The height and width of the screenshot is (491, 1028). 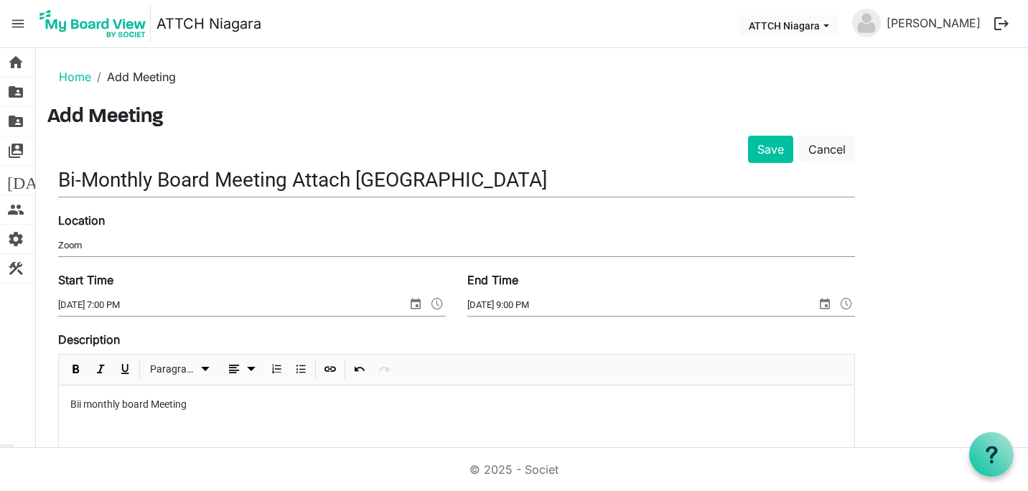 I want to click on h3: Add Meeting, so click(x=532, y=118).